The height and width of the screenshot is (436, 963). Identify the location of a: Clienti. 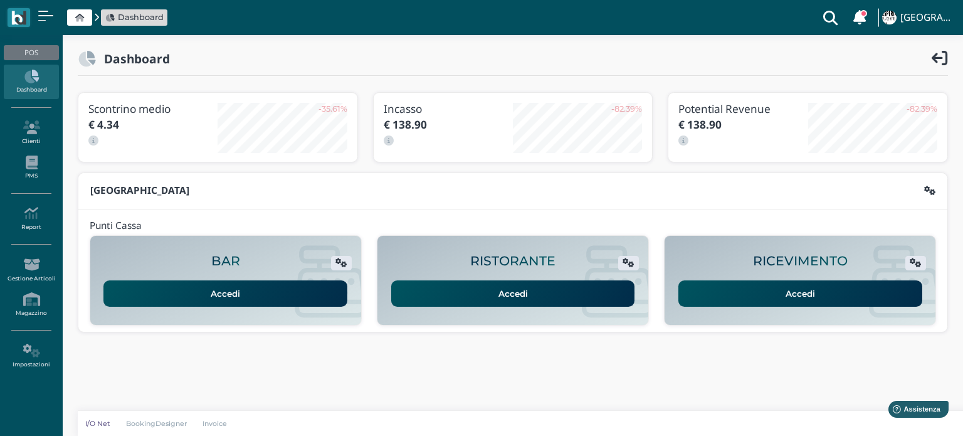
(31, 132).